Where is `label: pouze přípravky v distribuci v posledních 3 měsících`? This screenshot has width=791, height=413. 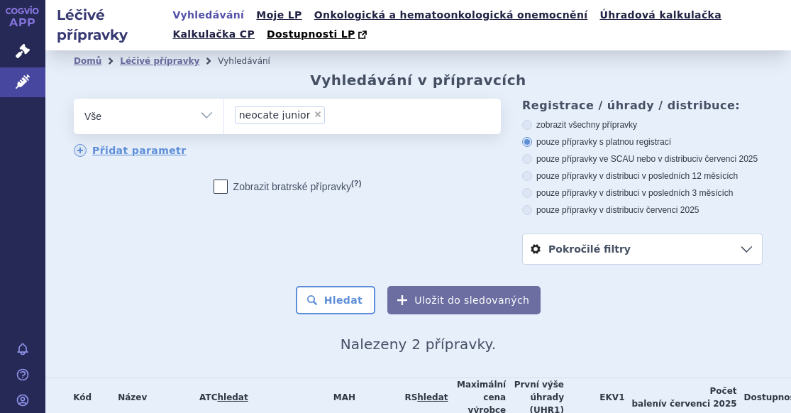 label: pouze přípravky v distribuci v posledních 3 měsících is located at coordinates (642, 193).